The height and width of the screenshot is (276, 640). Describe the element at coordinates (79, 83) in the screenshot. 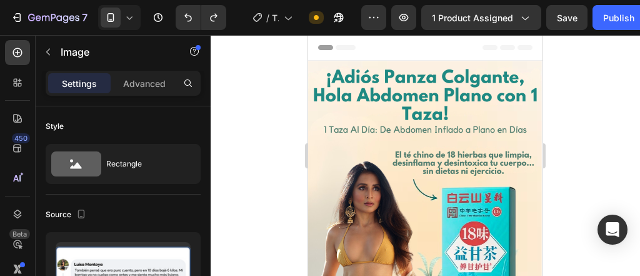

I see `p: Settings` at that location.